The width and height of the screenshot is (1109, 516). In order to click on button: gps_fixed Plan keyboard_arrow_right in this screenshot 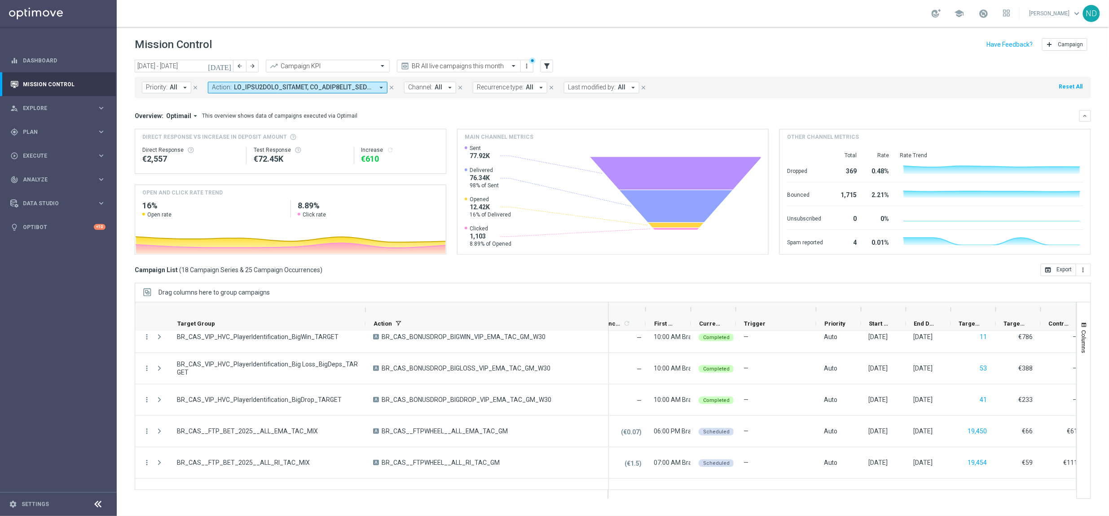, I will do `click(58, 132)`.